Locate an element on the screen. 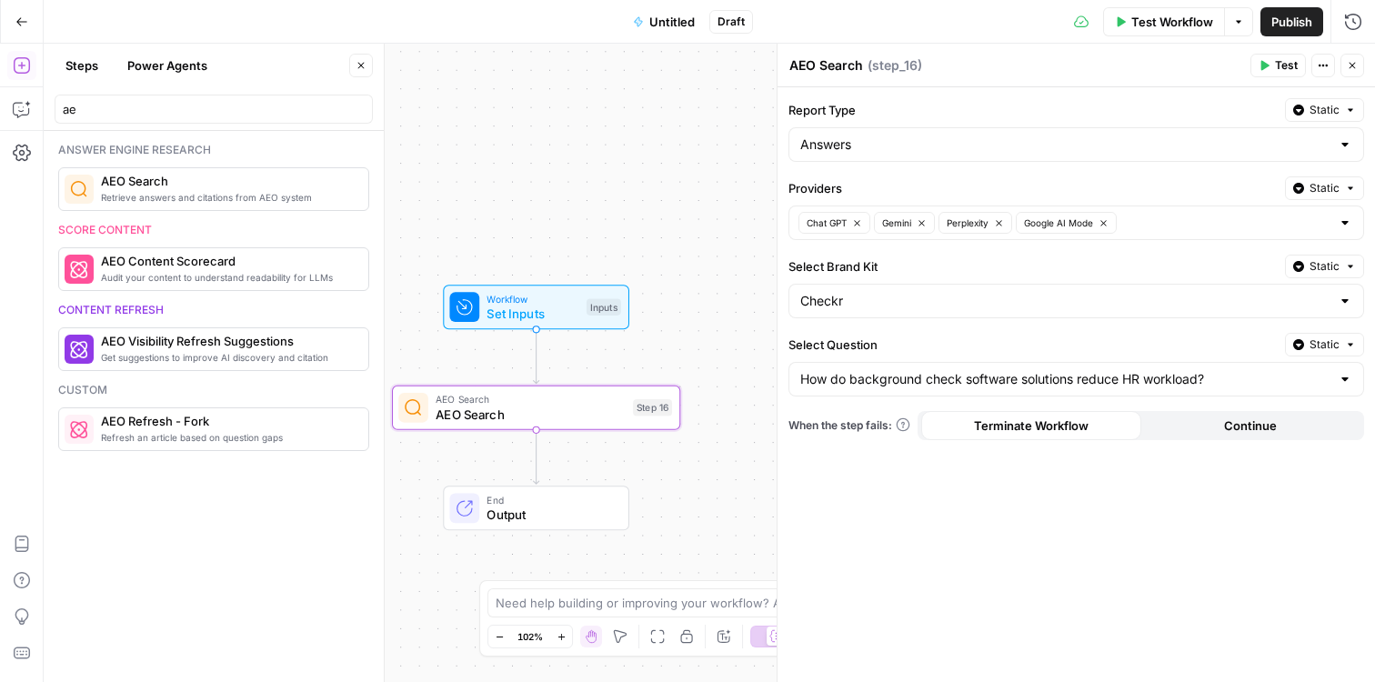 The width and height of the screenshot is (1375, 682). span: Get suggestions to improve AI discovery and citation is located at coordinates (227, 357).